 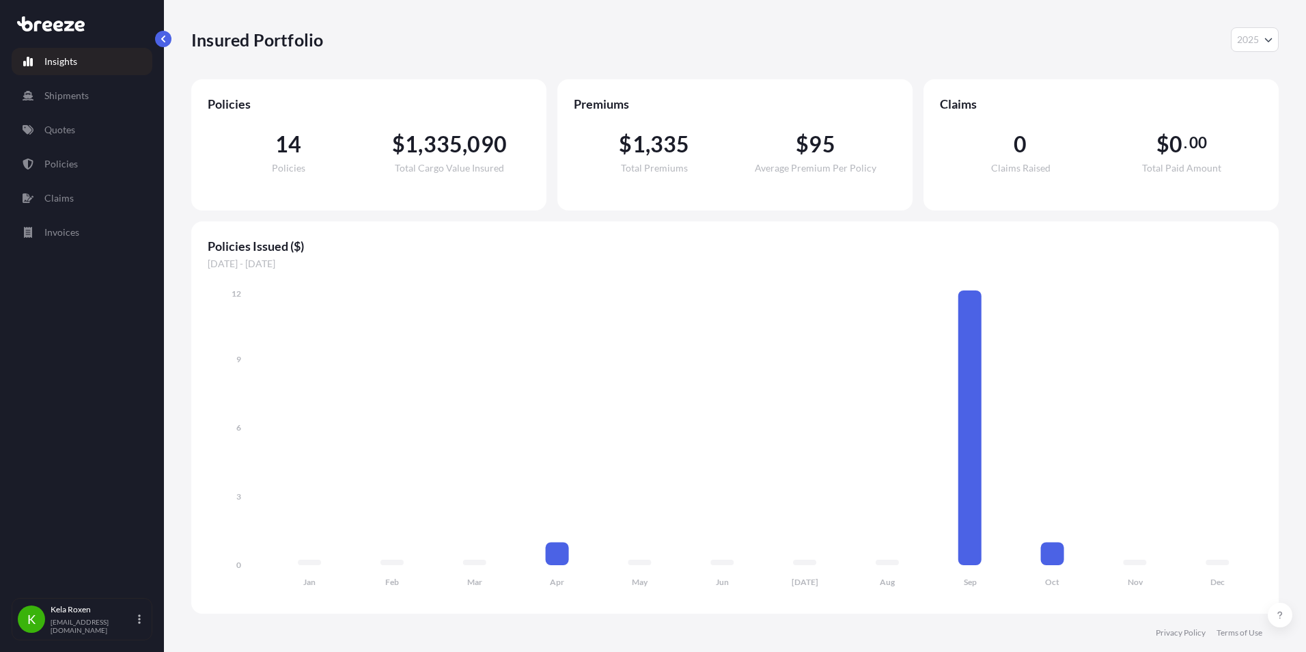 I want to click on span: 090, so click(x=487, y=144).